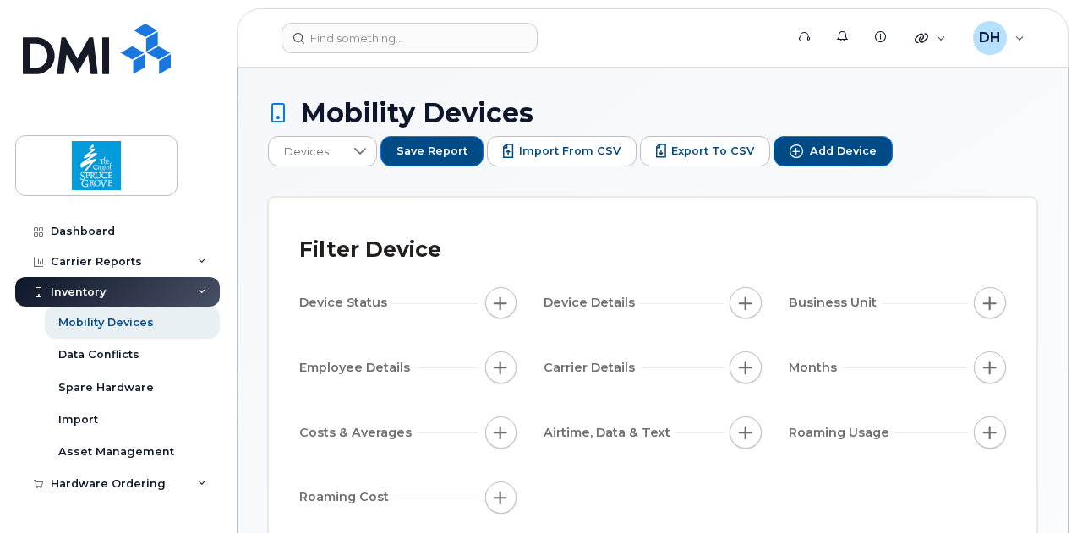  What do you see at coordinates (835, 303) in the screenshot?
I see `span: Business Unit` at bounding box center [835, 303].